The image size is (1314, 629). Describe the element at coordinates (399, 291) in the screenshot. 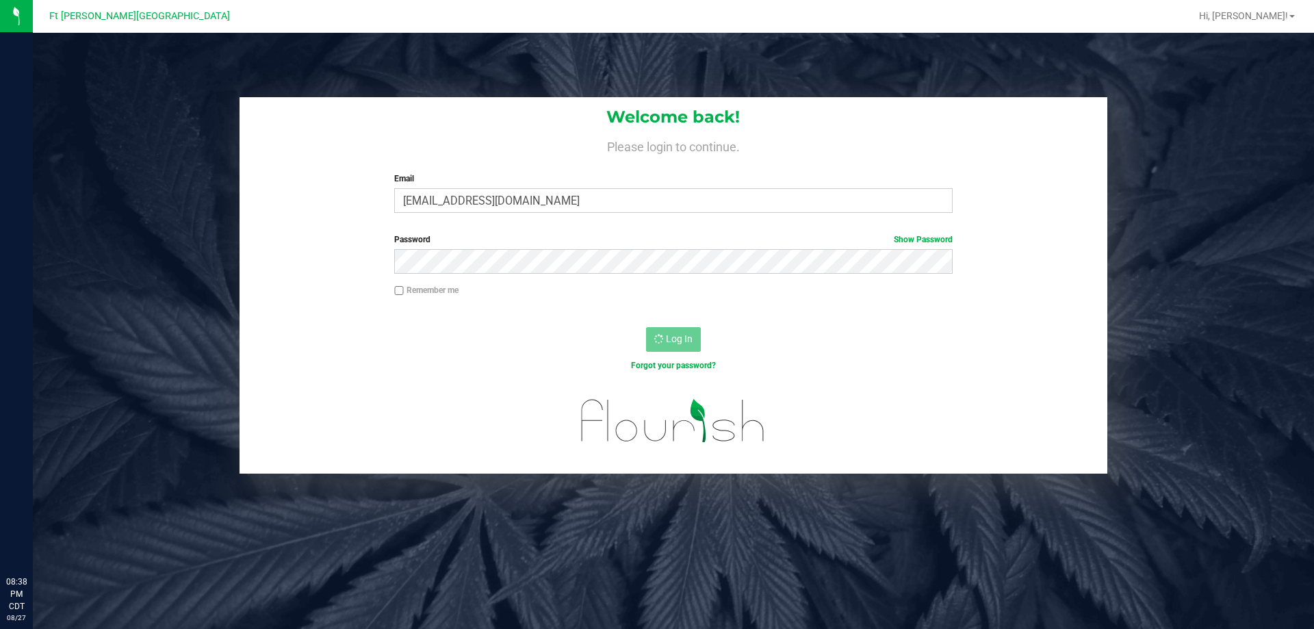

I see `input: Remember me` at that location.